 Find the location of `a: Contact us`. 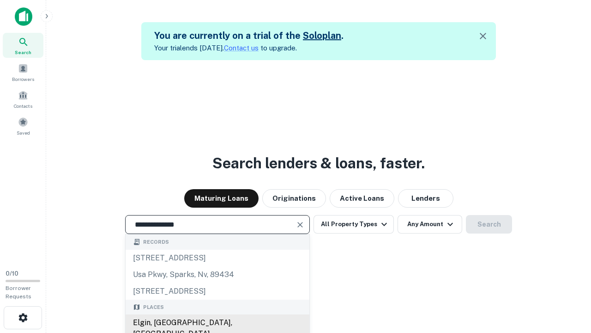

a: Contact us is located at coordinates (241, 48).